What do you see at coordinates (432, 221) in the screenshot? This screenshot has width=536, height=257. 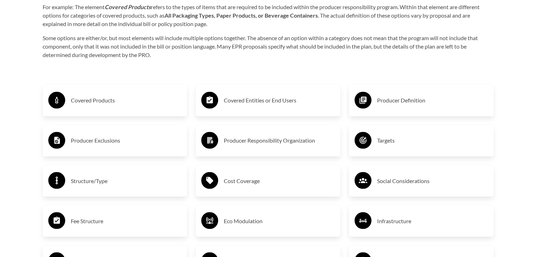 I see `h3: Infrastructure` at bounding box center [432, 221].